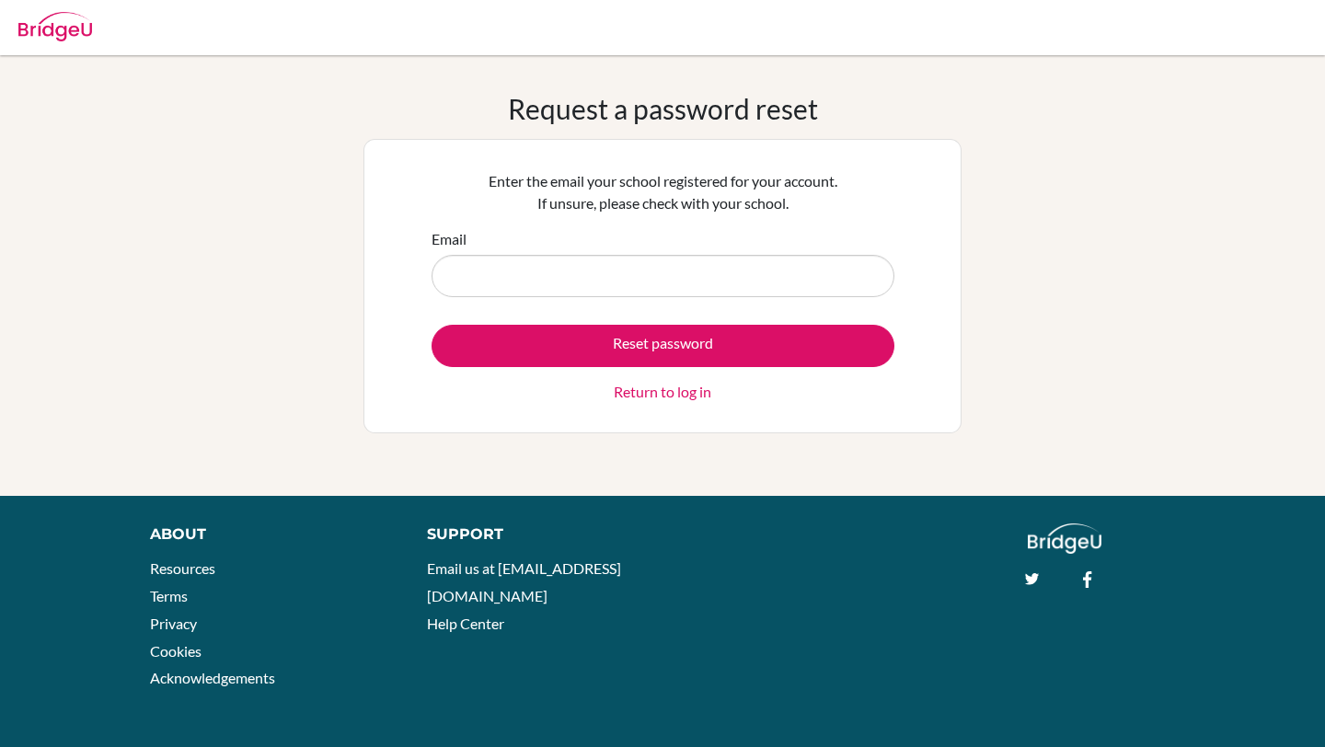 Image resolution: width=1325 pixels, height=747 pixels. What do you see at coordinates (662, 109) in the screenshot?
I see `h1: Request a password reset` at bounding box center [662, 109].